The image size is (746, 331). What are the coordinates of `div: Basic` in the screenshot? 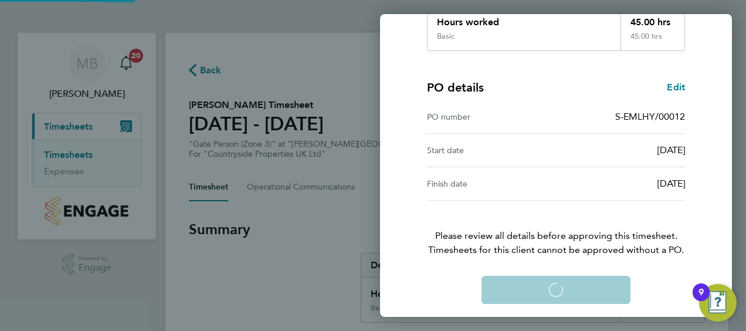 It's located at (446, 36).